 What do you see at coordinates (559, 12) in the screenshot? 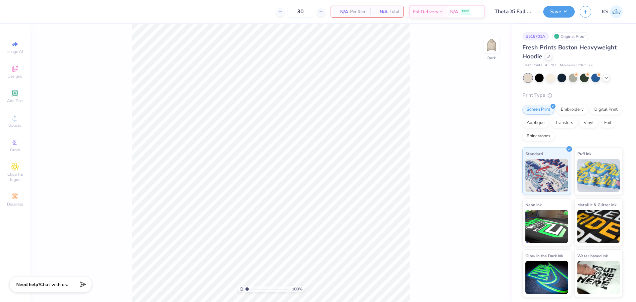
I see `button: Save` at bounding box center [559, 12].